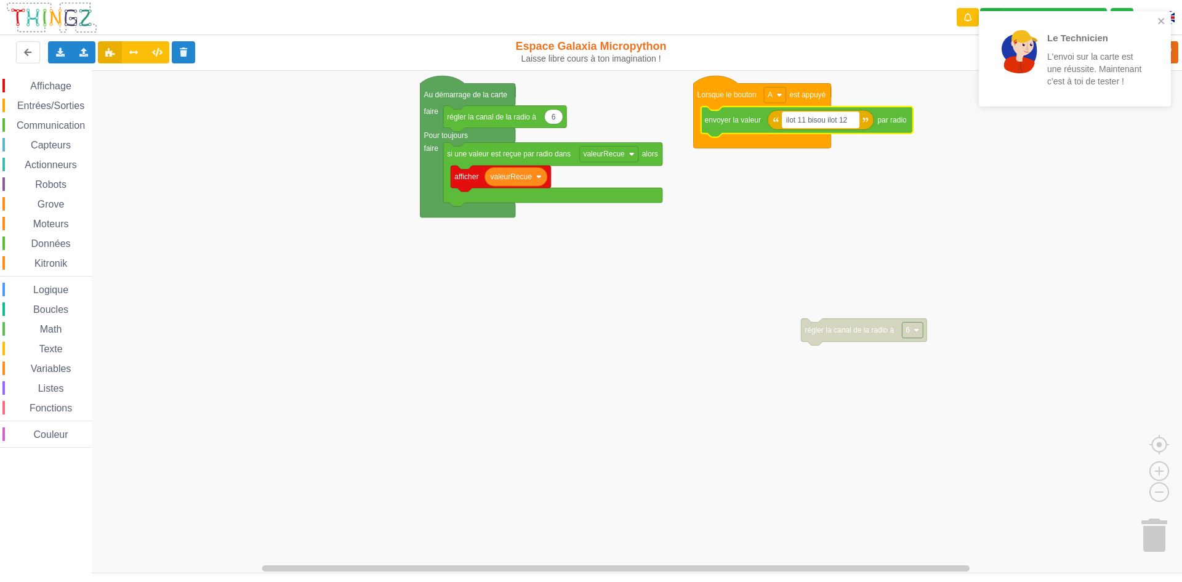 The image size is (1182, 582). Describe the element at coordinates (1096, 69) in the screenshot. I see `p: L'envoi sur la carte est une réussite. Maintenant c'est à toi de tester !` at that location.